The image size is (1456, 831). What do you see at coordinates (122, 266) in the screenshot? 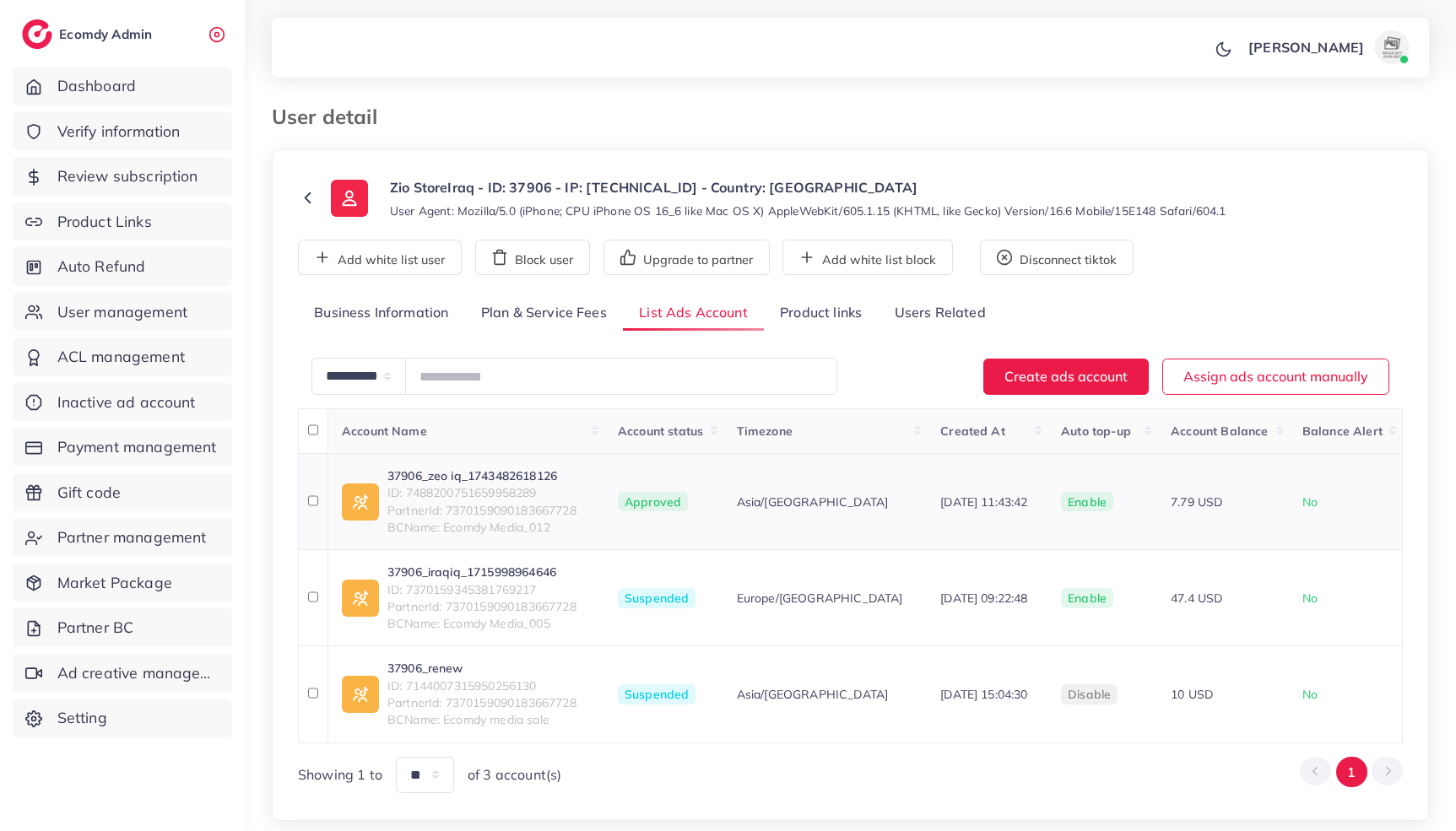
I see `a: Auto Refund` at bounding box center [122, 266].